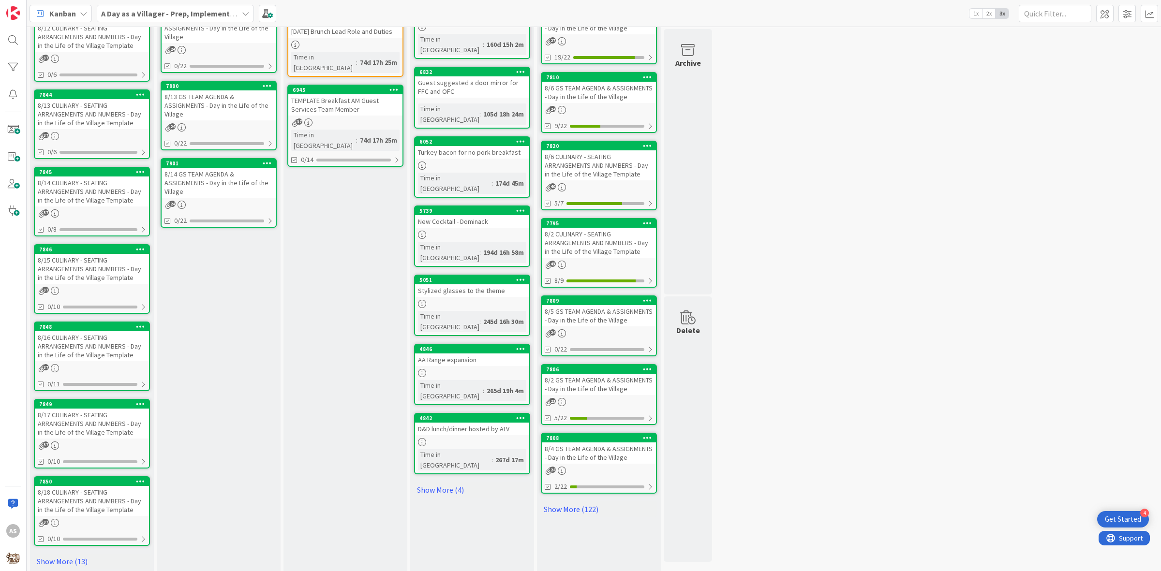 This screenshot has width=1161, height=571. Describe the element at coordinates (599, 380) in the screenshot. I see `div: 78068/2 GS TEAM AGENDA & ASSIGNMENTS - Day in the Life of the Village` at that location.